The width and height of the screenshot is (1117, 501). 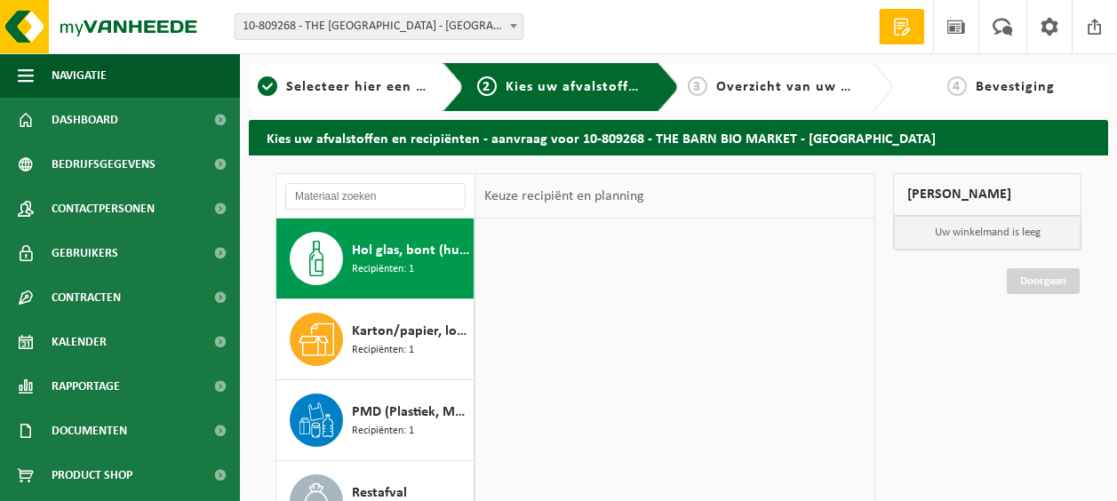 What do you see at coordinates (564, 196) in the screenshot?
I see `div: Keuze recipiënt en planning` at bounding box center [564, 196].